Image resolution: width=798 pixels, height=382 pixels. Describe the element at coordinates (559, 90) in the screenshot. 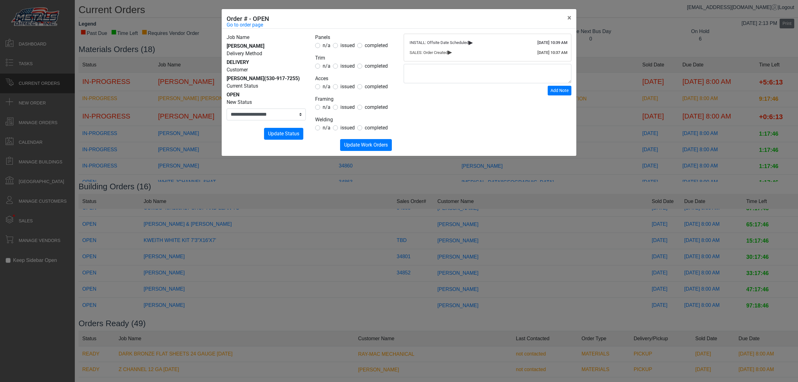

I see `span: Add Note` at that location.